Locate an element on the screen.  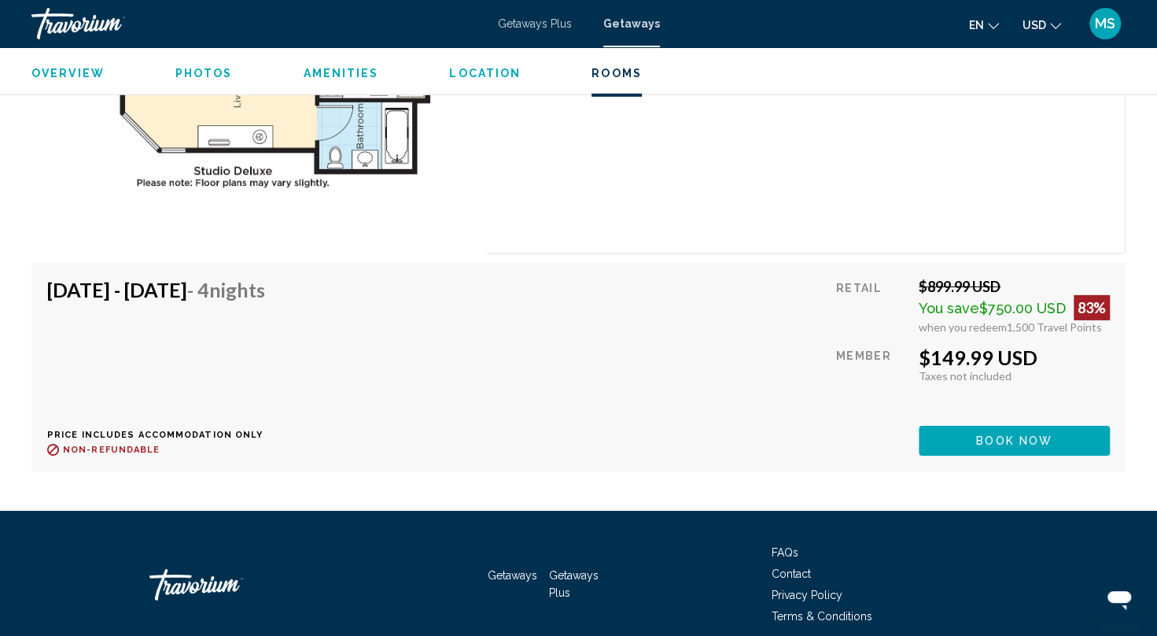
button: Location is located at coordinates (485, 73).